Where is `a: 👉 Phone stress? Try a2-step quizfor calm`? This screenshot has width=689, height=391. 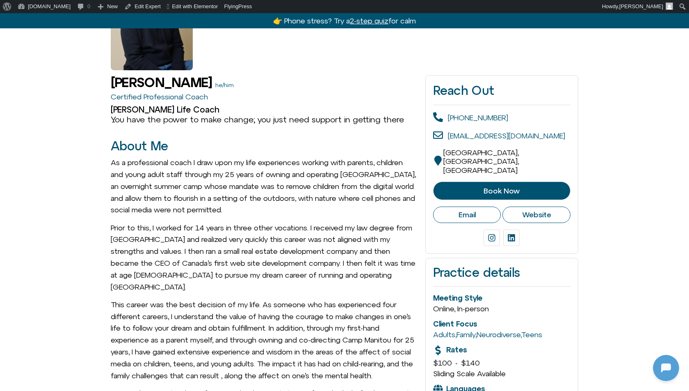 a: 👉 Phone stress? Try a2-step quizfor calm is located at coordinates (345, 21).